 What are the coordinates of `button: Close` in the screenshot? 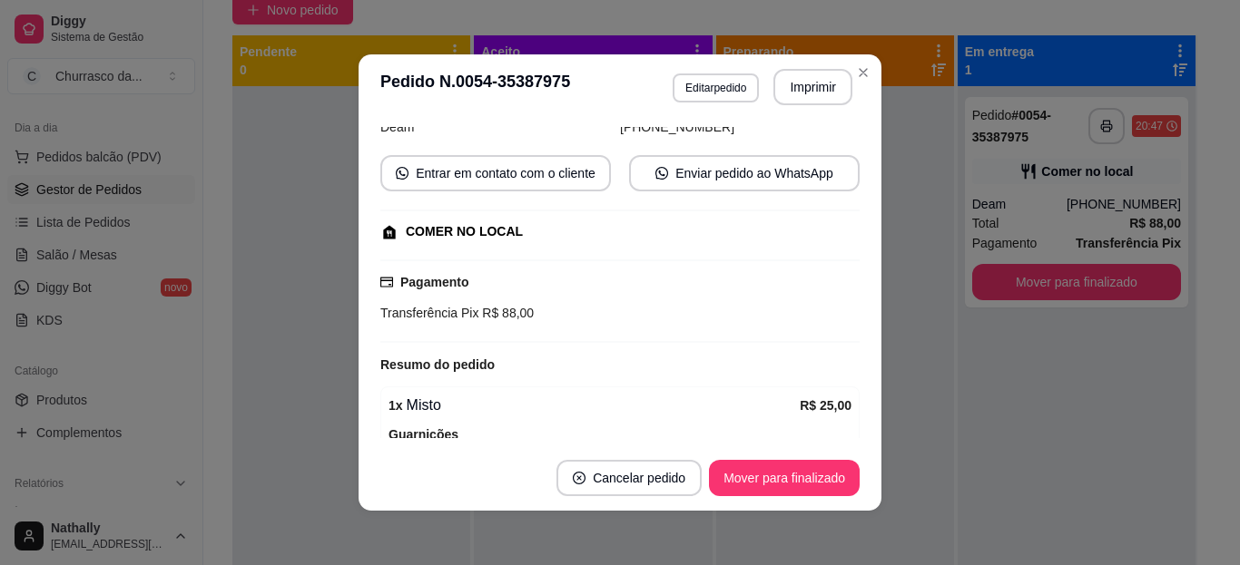 It's located at (863, 73).